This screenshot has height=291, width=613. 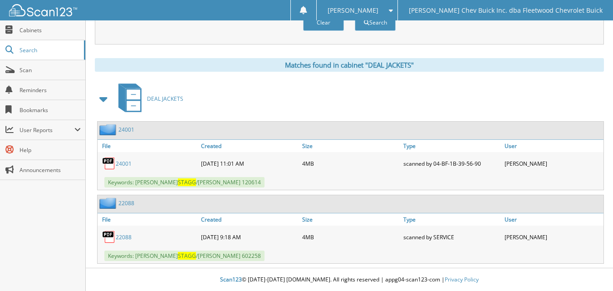 What do you see at coordinates (50, 70) in the screenshot?
I see `span: Scan` at bounding box center [50, 70].